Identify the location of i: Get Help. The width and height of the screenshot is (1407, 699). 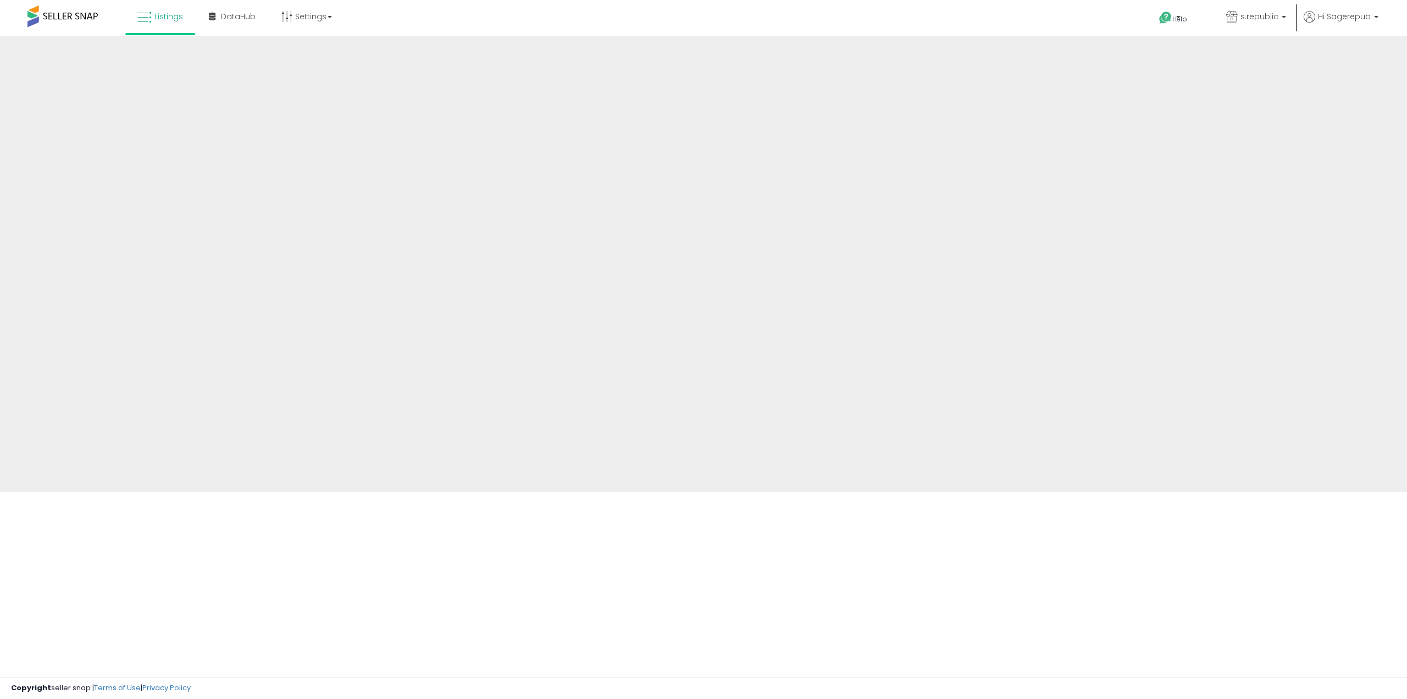
(1165, 18).